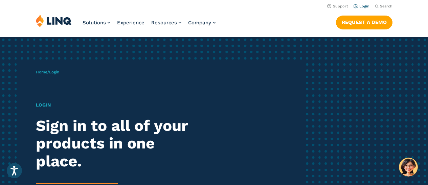 The image size is (428, 185). Describe the element at coordinates (408, 167) in the screenshot. I see `button: Hello, have a question? Let’s chat.` at that location.